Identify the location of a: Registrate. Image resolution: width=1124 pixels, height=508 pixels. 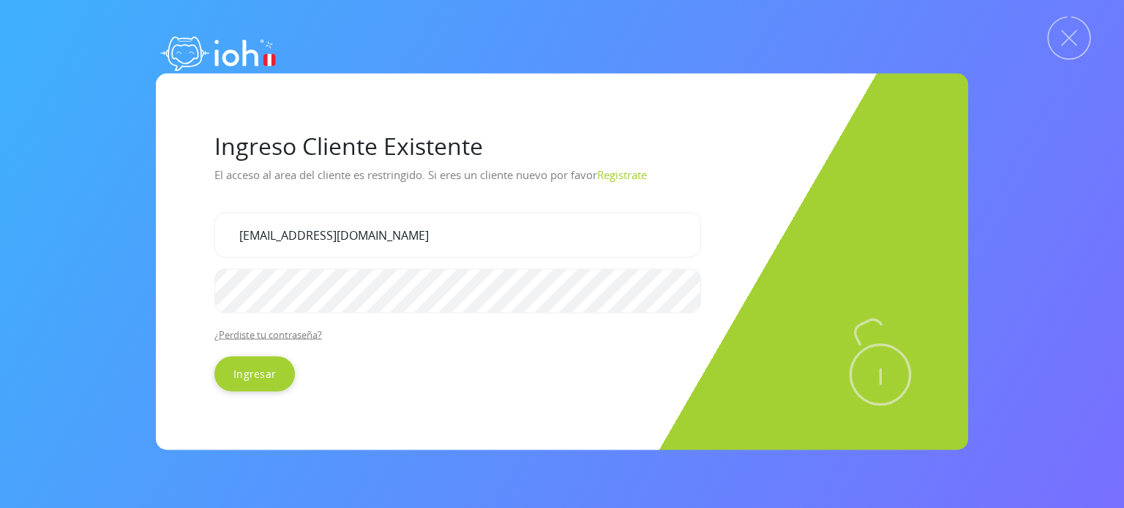
(622, 174).